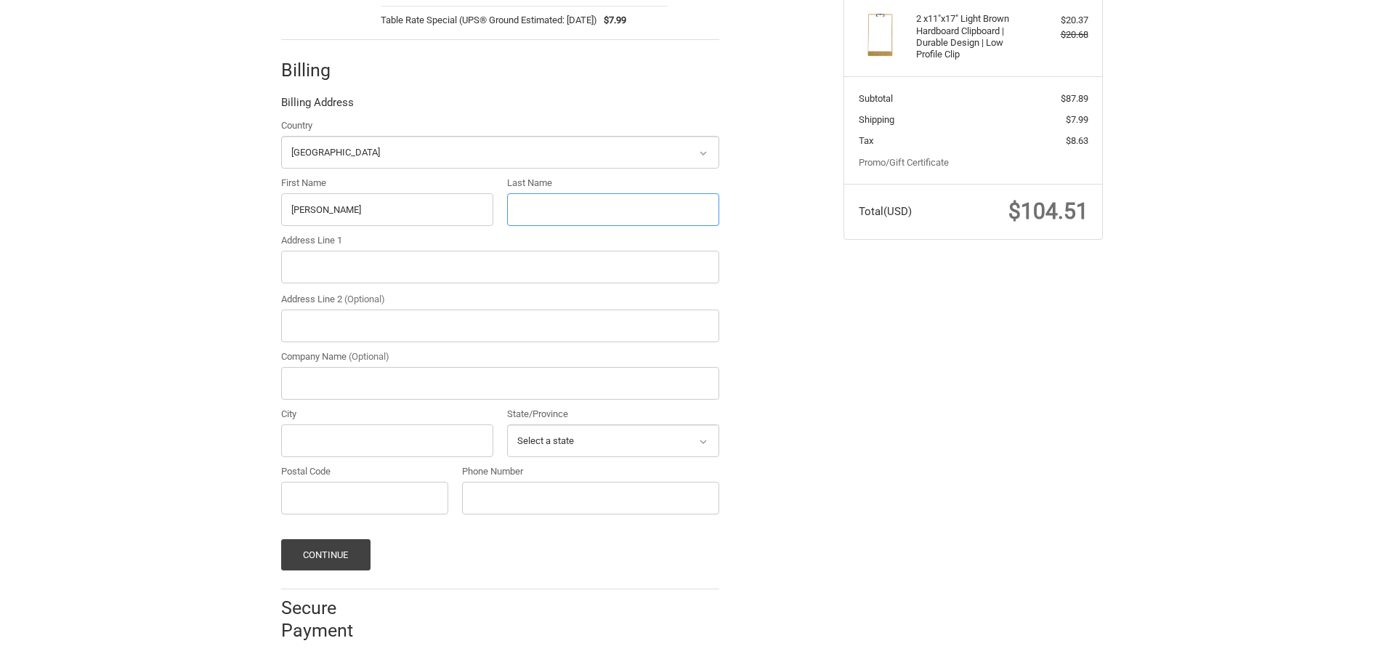  Describe the element at coordinates (613, 414) in the screenshot. I see `label: State/Province` at that location.